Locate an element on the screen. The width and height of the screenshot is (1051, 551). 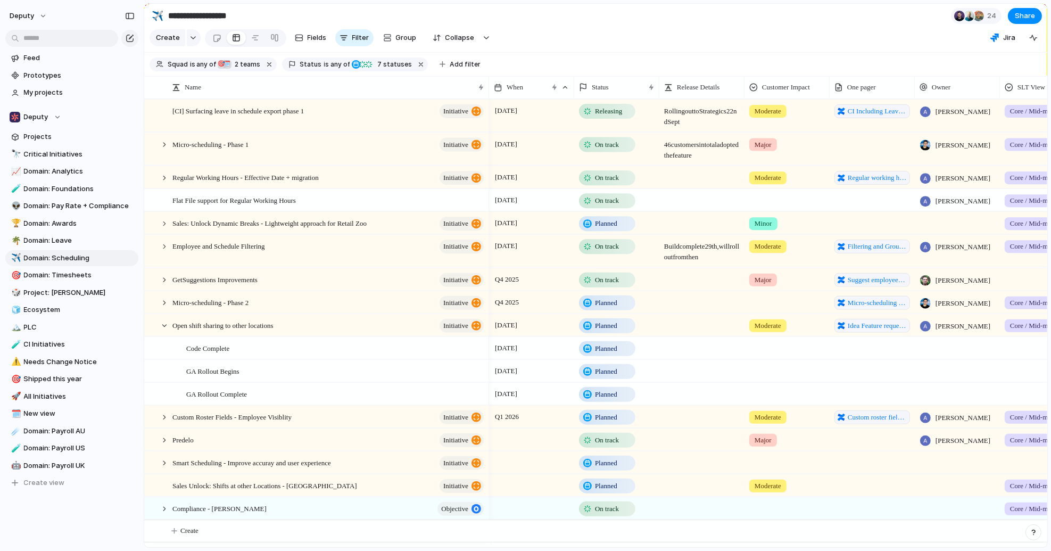
span: All Initiatives is located at coordinates (79, 396).